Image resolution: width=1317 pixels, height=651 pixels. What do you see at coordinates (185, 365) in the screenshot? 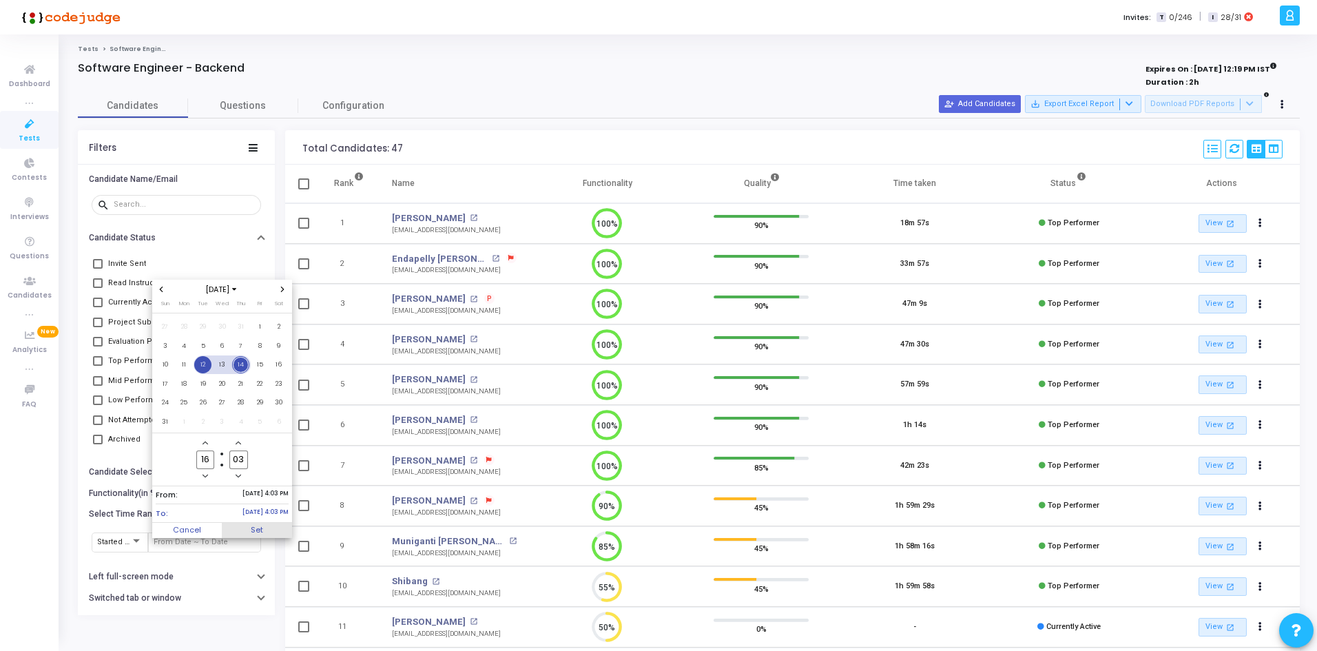
I see `td: August 11, 2025` at bounding box center [185, 365].